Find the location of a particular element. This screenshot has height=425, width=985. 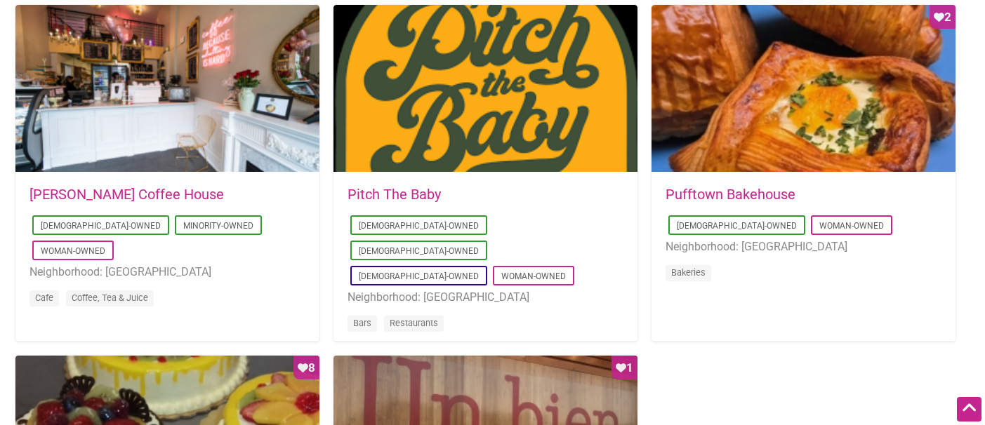

a: Bakeries is located at coordinates (688, 272).